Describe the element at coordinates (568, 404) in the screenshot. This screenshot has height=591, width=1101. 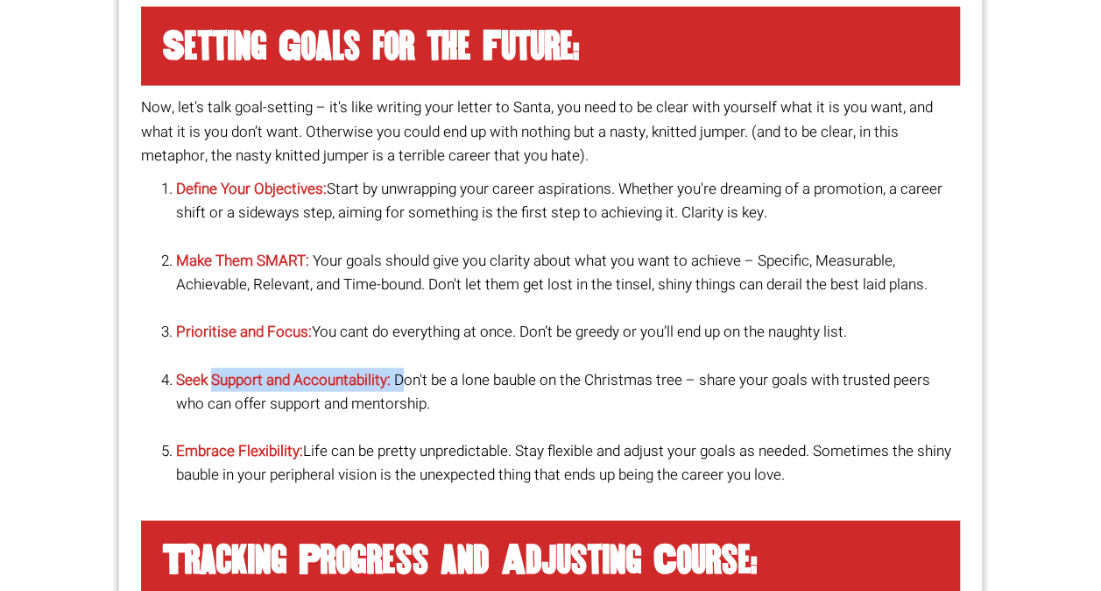
I see `li: Don't be a lone bauble on the Christmas tree – share your goals with trusted peers who can offer ...` at that location.